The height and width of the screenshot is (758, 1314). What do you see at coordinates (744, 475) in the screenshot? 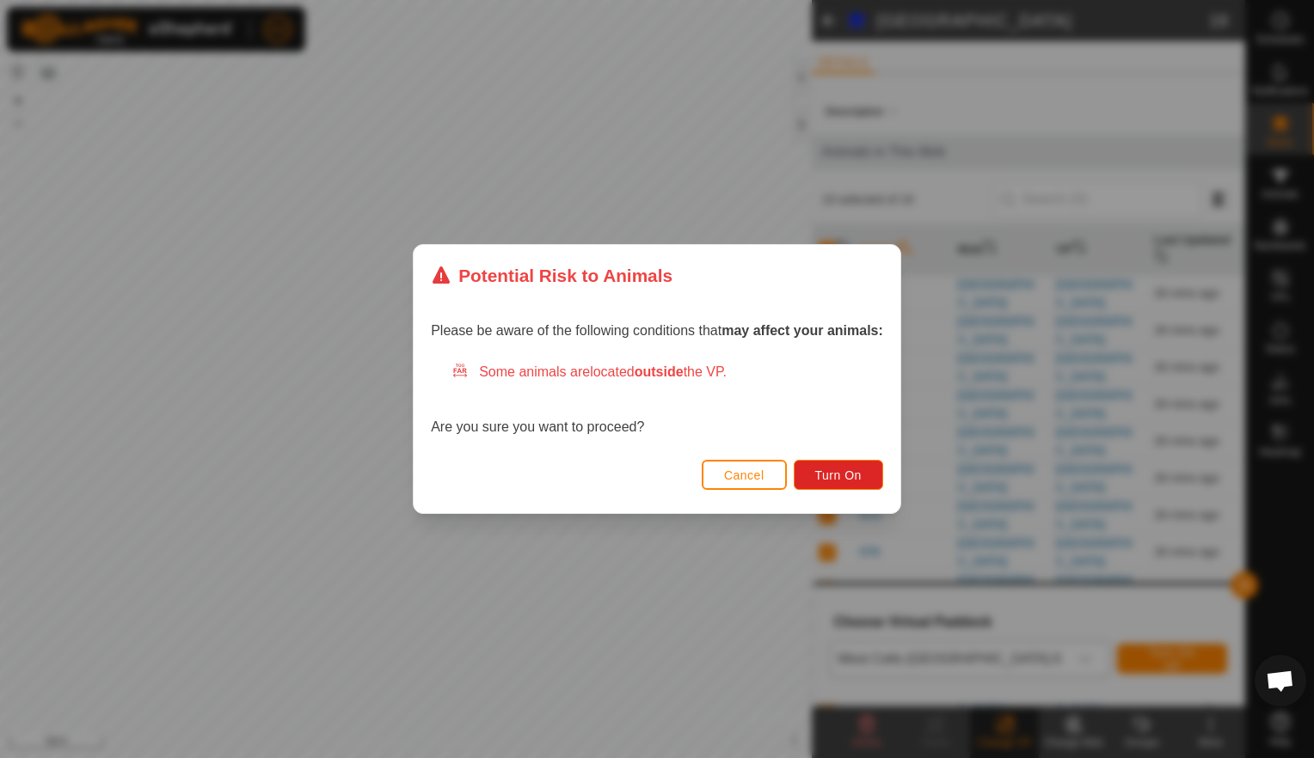
I see `button: Cancel` at bounding box center [744, 475].